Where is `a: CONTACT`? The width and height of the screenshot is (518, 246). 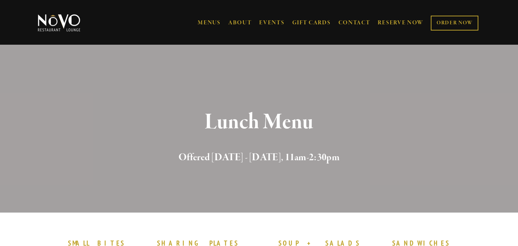
a: CONTACT is located at coordinates (354, 23).